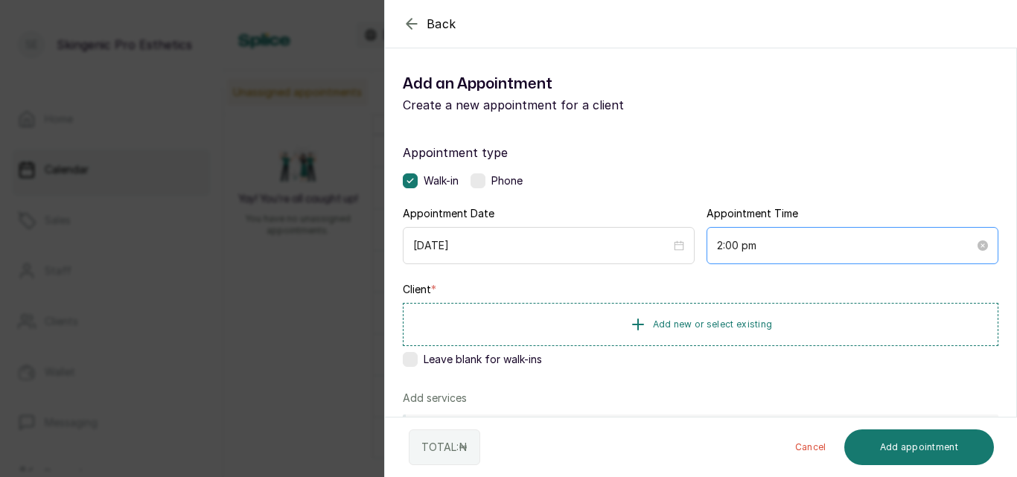 The height and width of the screenshot is (477, 1017). Describe the element at coordinates (419, 289) in the screenshot. I see `label: Client` at that location.